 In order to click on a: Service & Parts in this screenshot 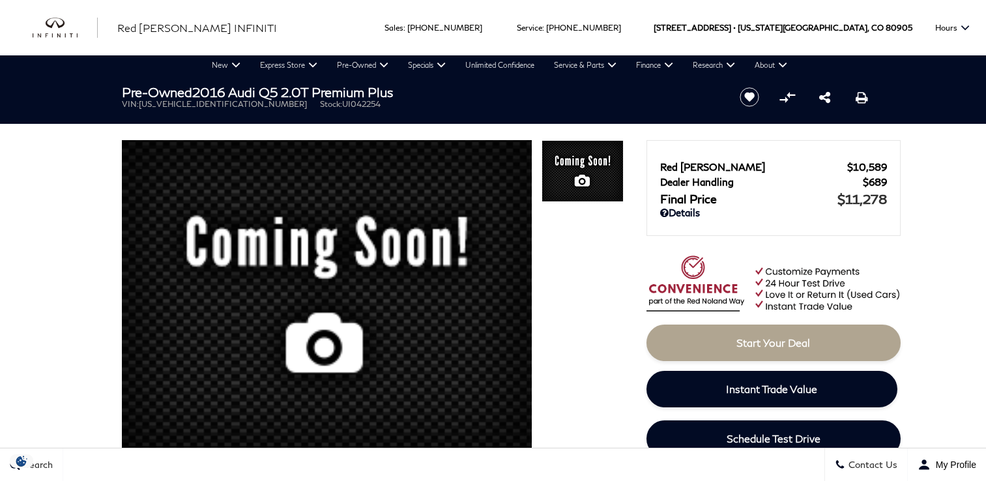, I will do `click(585, 65)`.